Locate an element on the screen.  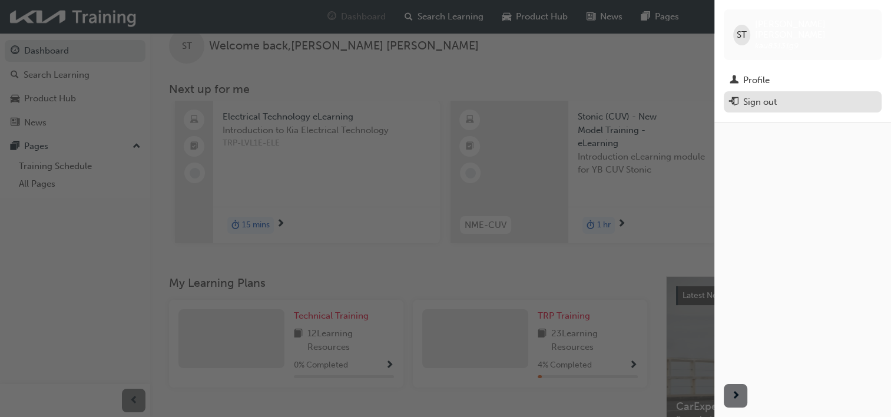
span: next-icon is located at coordinates (735, 396).